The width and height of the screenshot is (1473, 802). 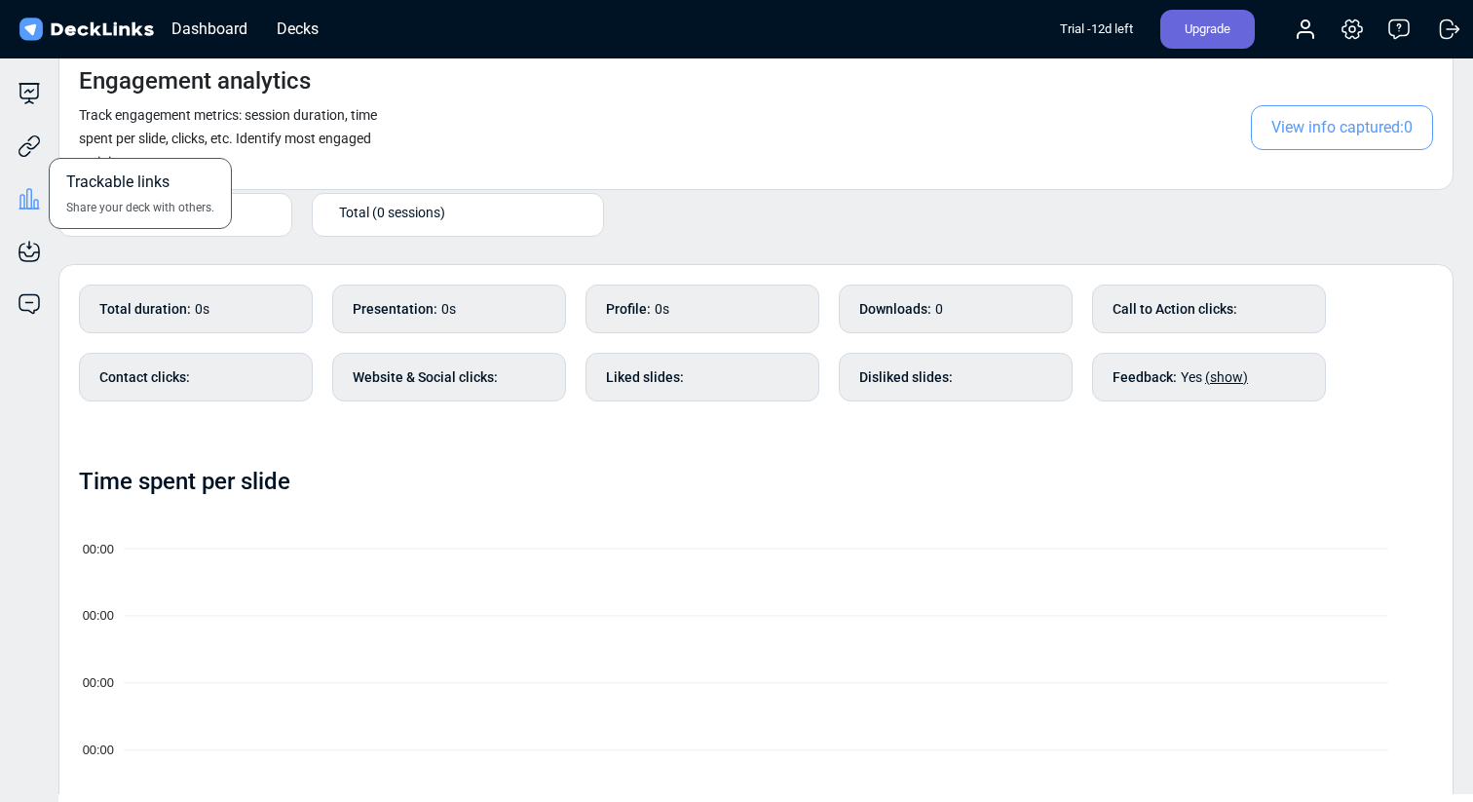 What do you see at coordinates (184, 481) in the screenshot?
I see `h4: Time spent per slide` at bounding box center [184, 481].